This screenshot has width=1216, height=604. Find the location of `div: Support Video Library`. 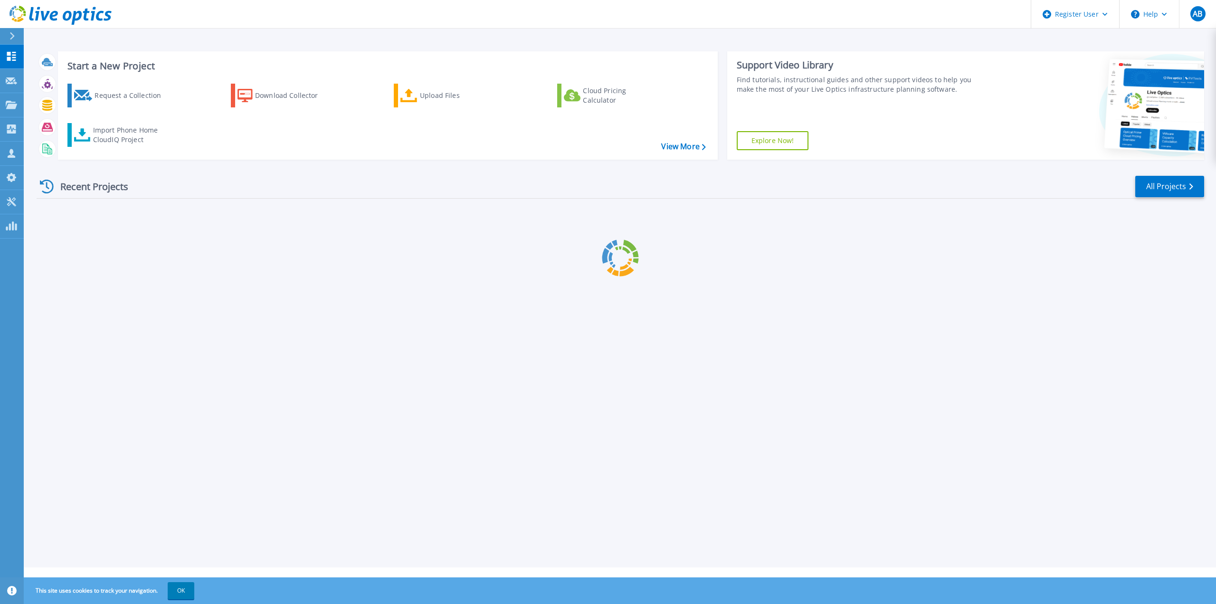

div: Support Video Library is located at coordinates (860, 65).